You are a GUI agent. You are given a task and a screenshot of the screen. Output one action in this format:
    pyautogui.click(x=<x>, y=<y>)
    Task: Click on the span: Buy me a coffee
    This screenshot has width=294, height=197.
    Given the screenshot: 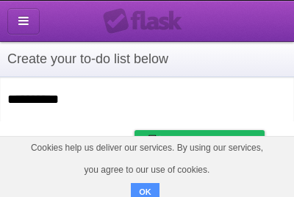 What is the action you would take?
    pyautogui.click(x=211, y=144)
    